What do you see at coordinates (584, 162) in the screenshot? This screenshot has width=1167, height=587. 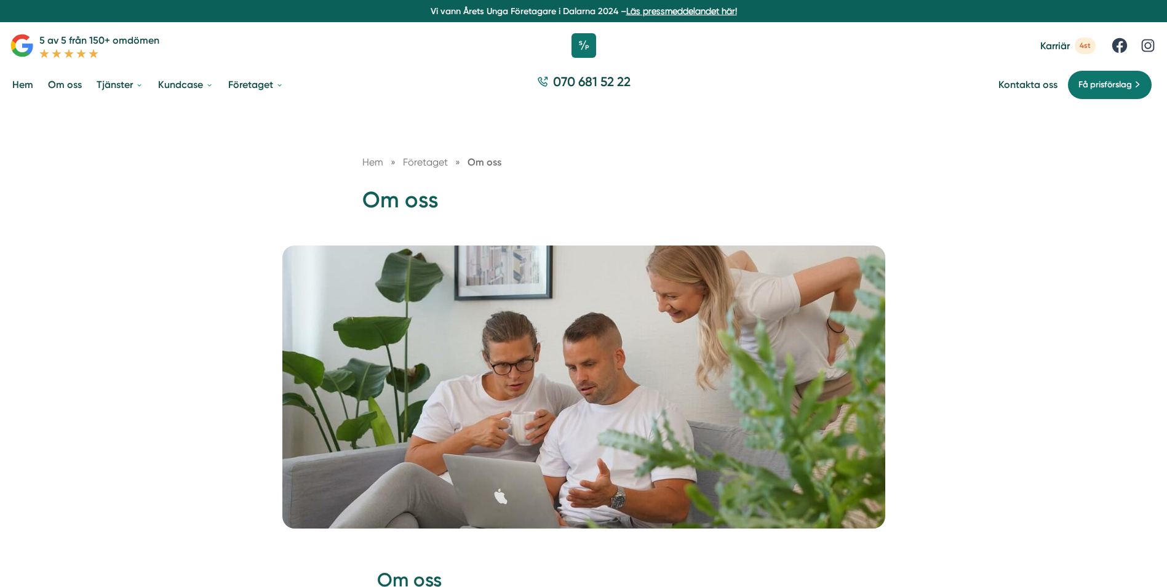 I see `nav: Breadcrumb` at bounding box center [584, 162].